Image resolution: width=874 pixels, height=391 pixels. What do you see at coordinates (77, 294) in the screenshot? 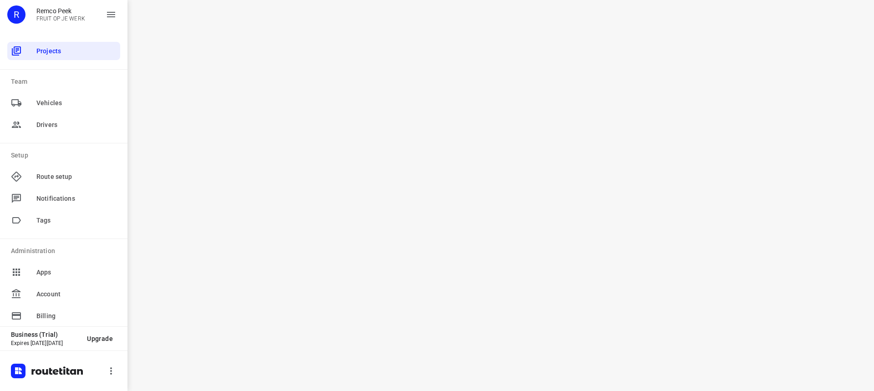
I see `span: Account` at bounding box center [77, 294].